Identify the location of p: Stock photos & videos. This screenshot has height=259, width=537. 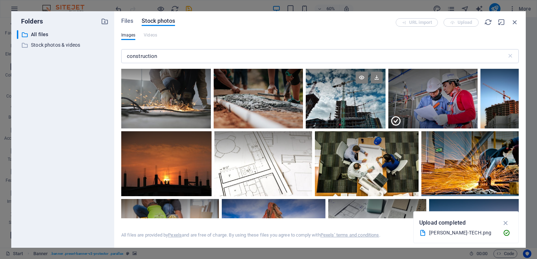
(63, 45).